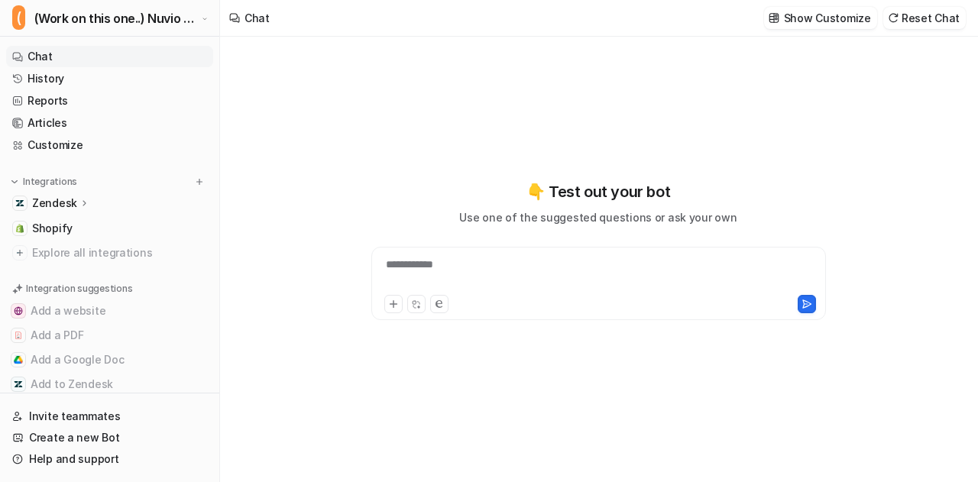 Image resolution: width=978 pixels, height=482 pixels. Describe the element at coordinates (109, 417) in the screenshot. I see `a: Invite teammates` at that location.